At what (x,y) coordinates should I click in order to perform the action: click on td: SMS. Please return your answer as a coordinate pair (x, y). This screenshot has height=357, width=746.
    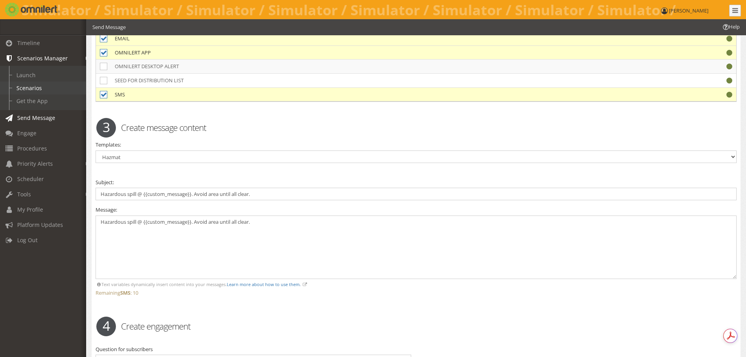
    Looking at the image, I should click on (376, 94).